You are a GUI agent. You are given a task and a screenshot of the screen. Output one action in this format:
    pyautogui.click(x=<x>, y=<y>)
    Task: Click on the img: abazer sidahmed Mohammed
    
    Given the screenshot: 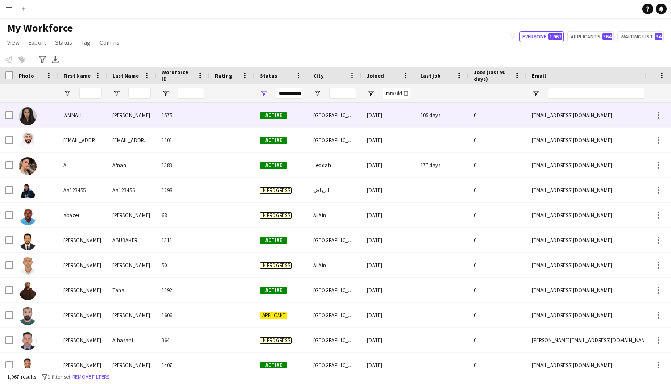 What is the action you would take?
    pyautogui.click(x=28, y=216)
    